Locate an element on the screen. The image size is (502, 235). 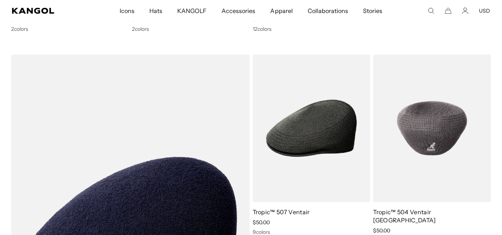
a: Tropic™ 507 Ventair is located at coordinates (282, 212).